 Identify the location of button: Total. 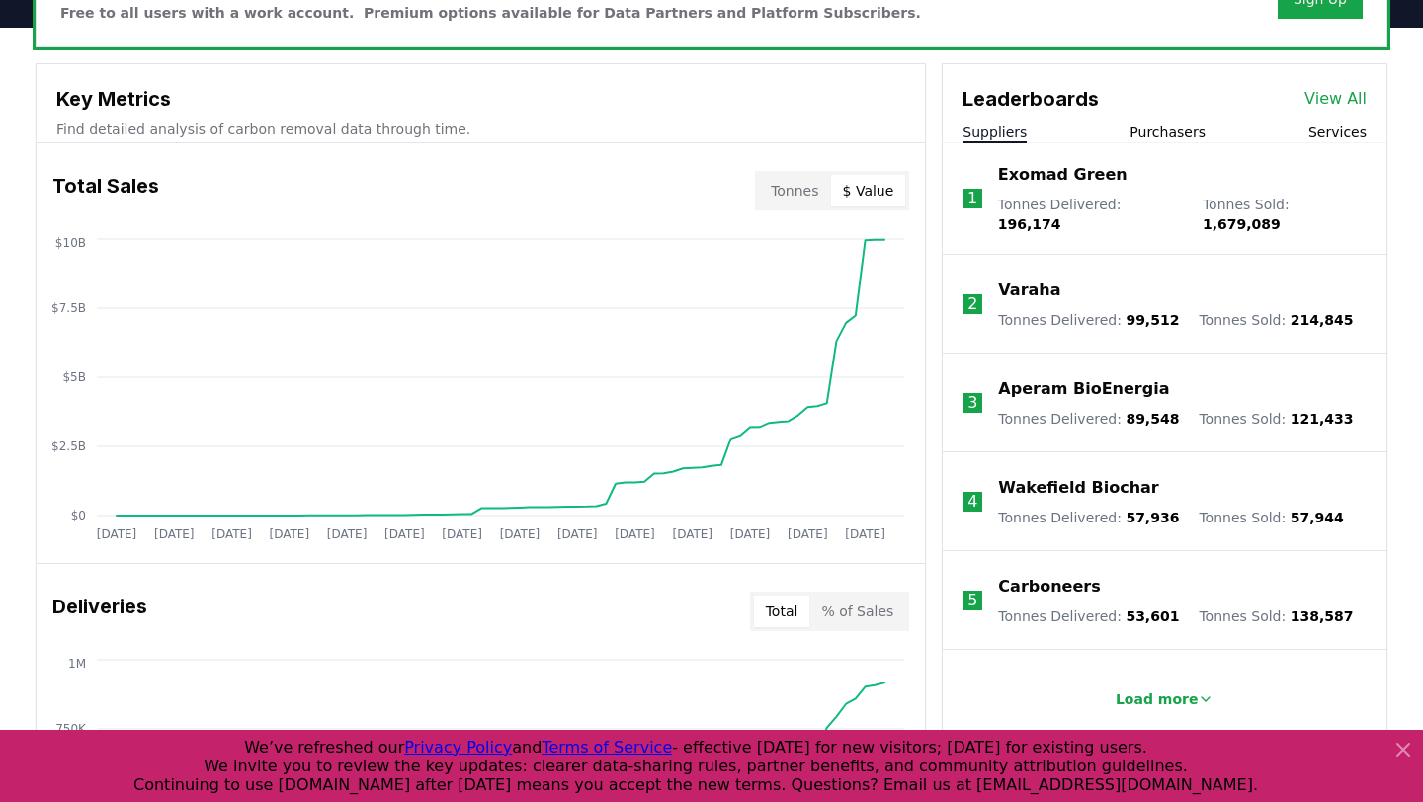
(782, 612).